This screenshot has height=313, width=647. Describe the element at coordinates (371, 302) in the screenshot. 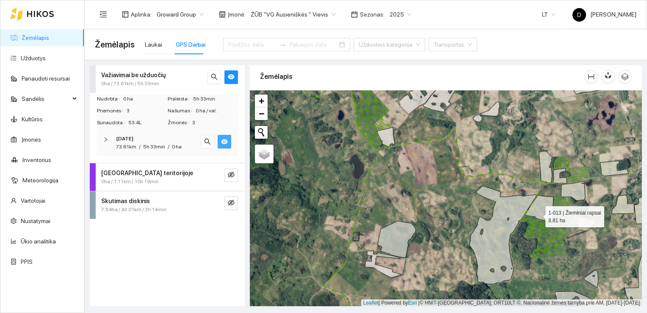

I see `a: Leaflet` at that location.